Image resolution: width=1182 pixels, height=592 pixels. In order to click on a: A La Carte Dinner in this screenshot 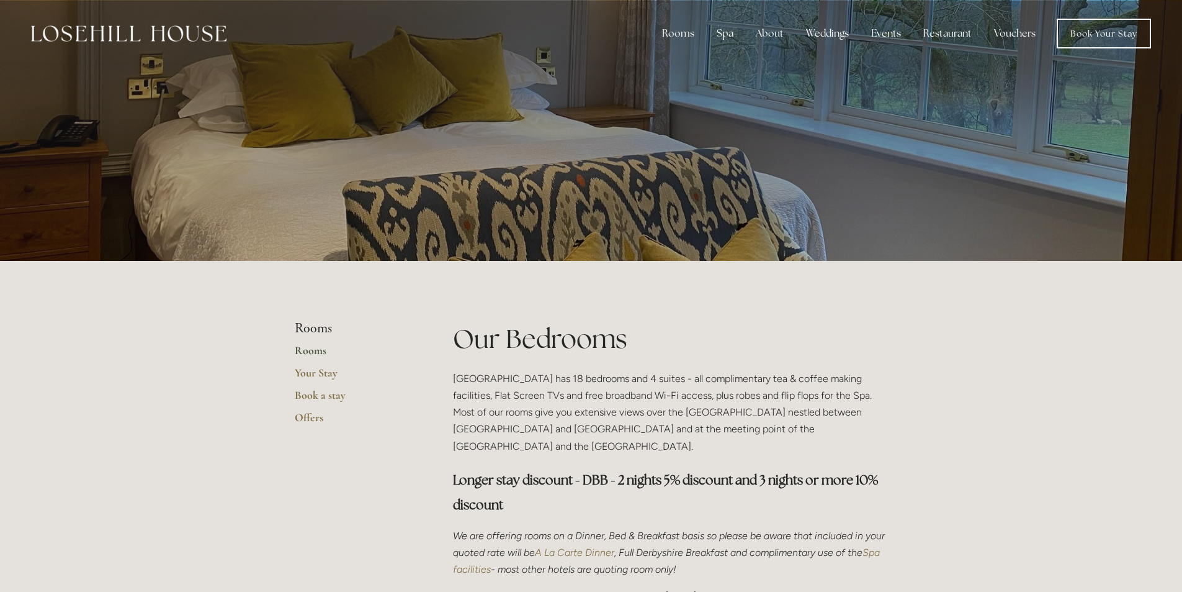, I will do `click(575, 552)`.